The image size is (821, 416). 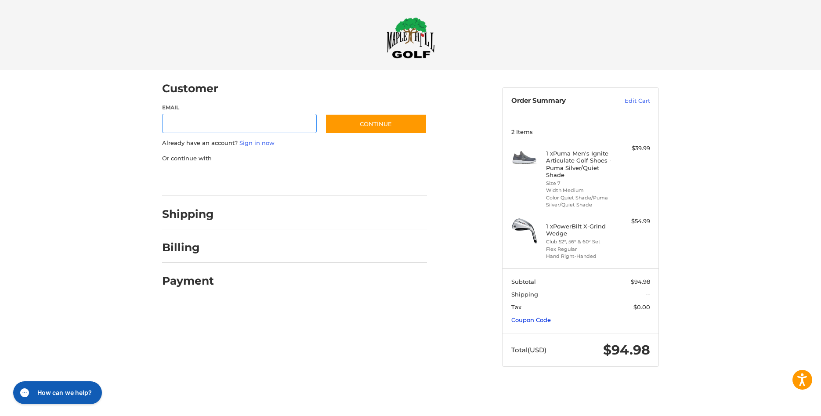 What do you see at coordinates (580, 201) in the screenshot?
I see `li: Color Quiet Shade/Puma Silver/Quiet Shade` at bounding box center [580, 201].